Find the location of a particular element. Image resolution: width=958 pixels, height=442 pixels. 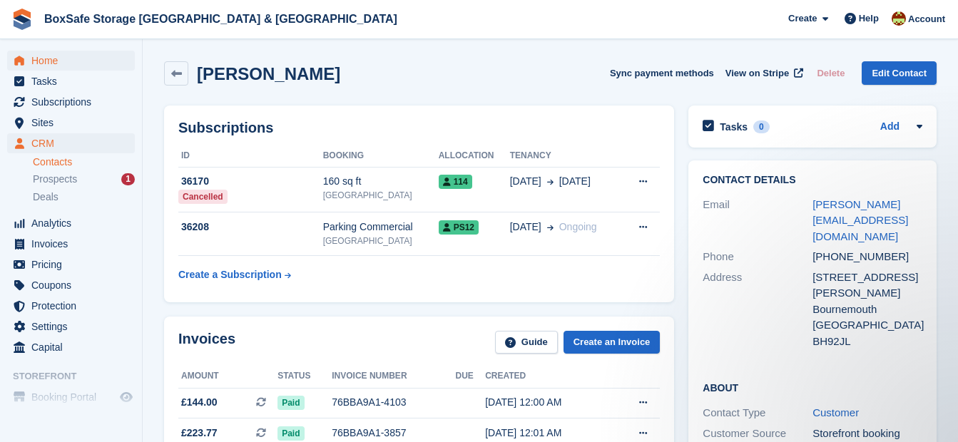

div: BH92JL is located at coordinates (867, 342).